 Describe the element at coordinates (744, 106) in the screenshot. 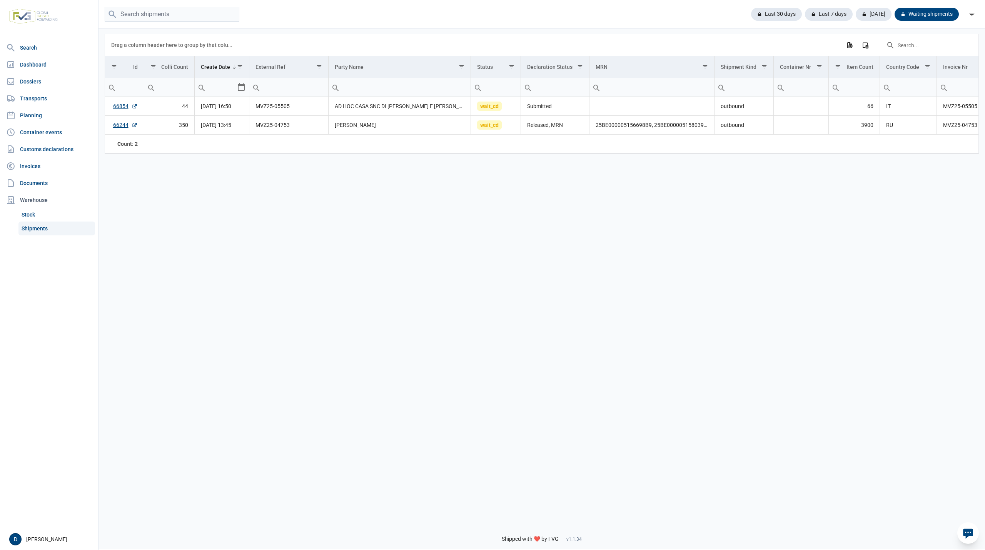

I see `td: outbound` at that location.